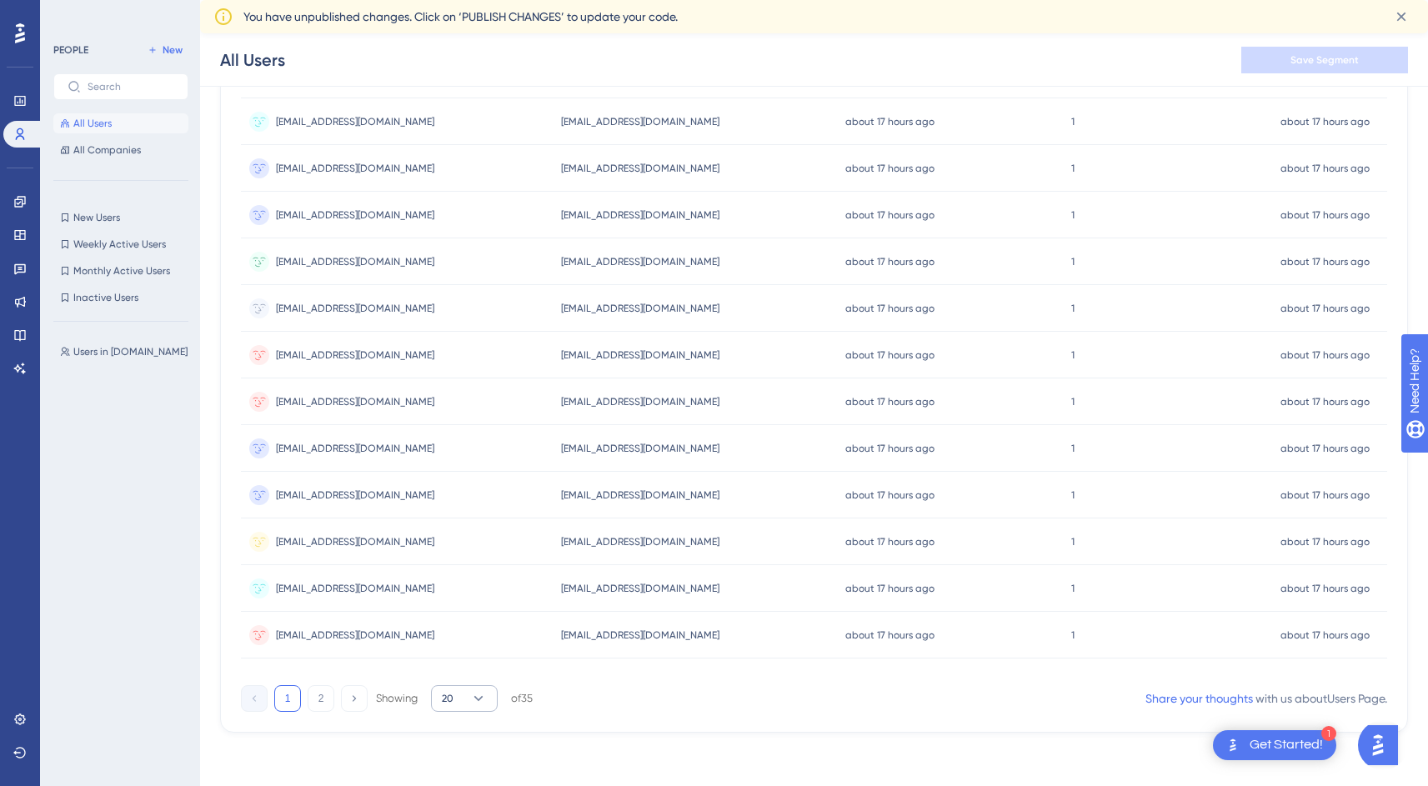 This screenshot has height=786, width=1428. I want to click on div: PEOPLE, so click(71, 50).